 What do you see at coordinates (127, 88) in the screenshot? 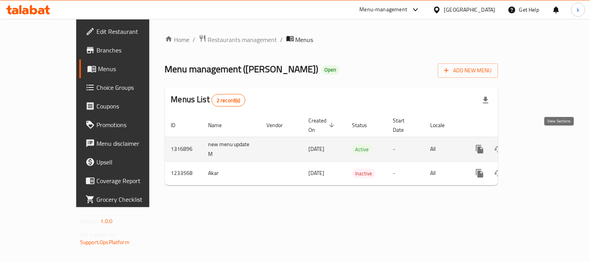
I see `a: Choice Groups` at bounding box center [127, 88].